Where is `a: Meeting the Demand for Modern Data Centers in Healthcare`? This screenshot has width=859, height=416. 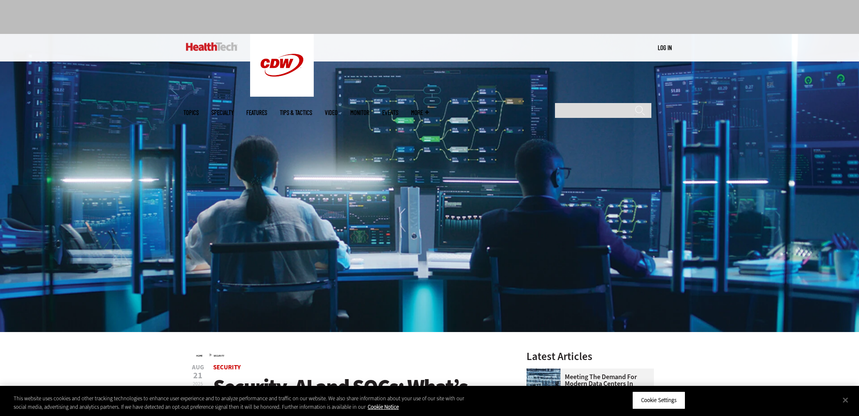 a: Meeting the Demand for Modern Data Centers in Healthcare is located at coordinates (587, 384).